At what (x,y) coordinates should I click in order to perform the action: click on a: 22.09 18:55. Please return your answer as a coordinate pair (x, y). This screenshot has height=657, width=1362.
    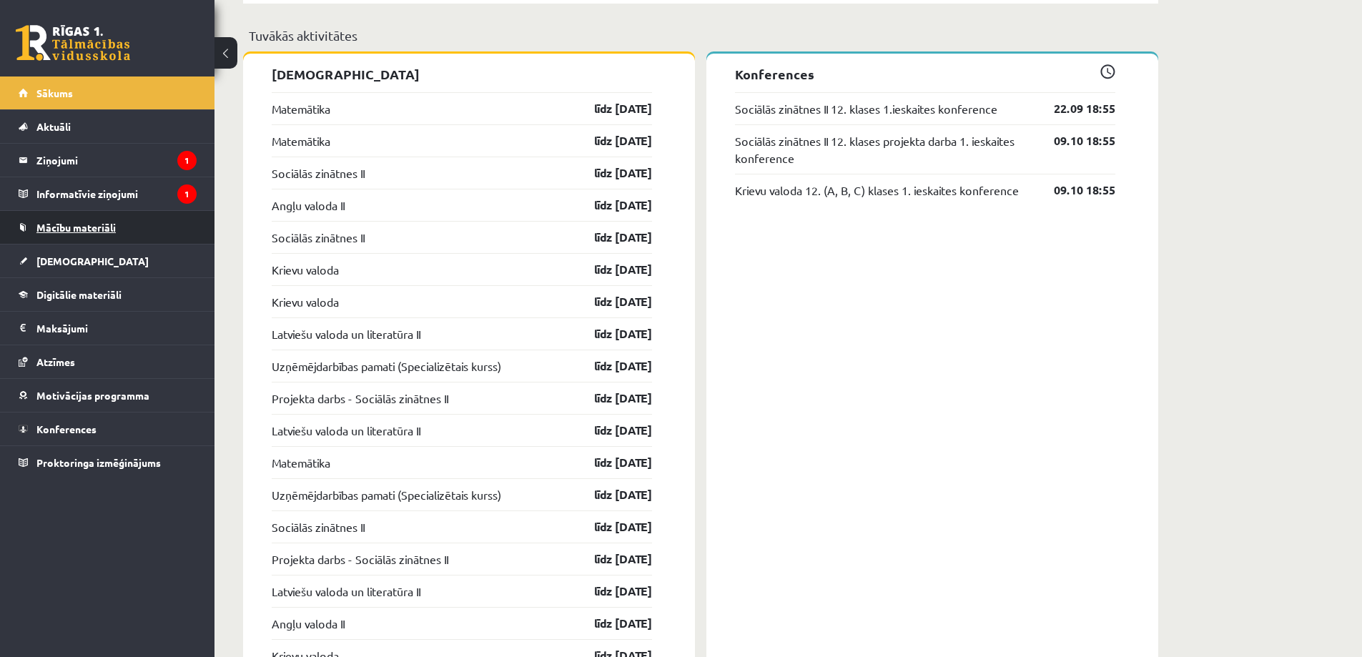
    Looking at the image, I should click on (1074, 109).